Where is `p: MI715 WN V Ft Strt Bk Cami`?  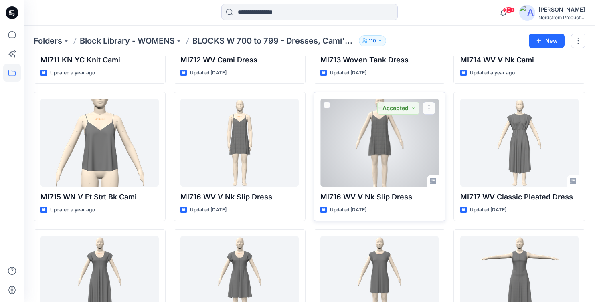 p: MI715 WN V Ft Strt Bk Cami is located at coordinates (99, 197).